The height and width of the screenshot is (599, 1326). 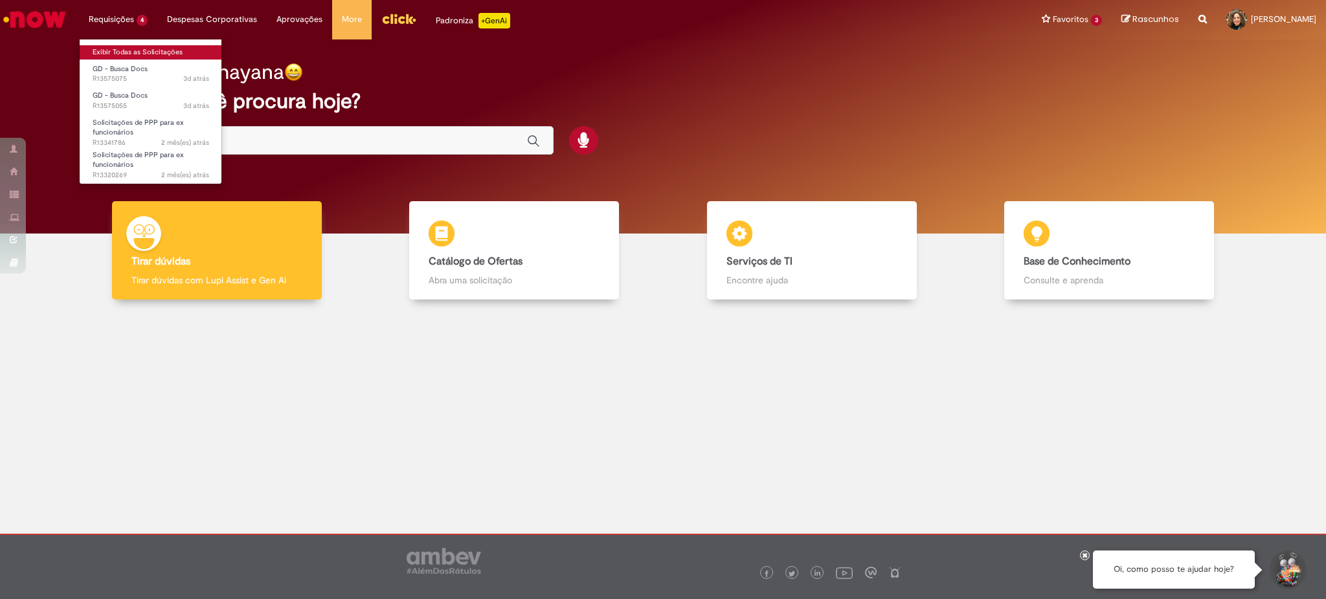 What do you see at coordinates (217, 250) in the screenshot?
I see `a: Tirar dúvidas Tirar dúvidas com Lupi Assist e Gen Ai` at bounding box center [217, 250].